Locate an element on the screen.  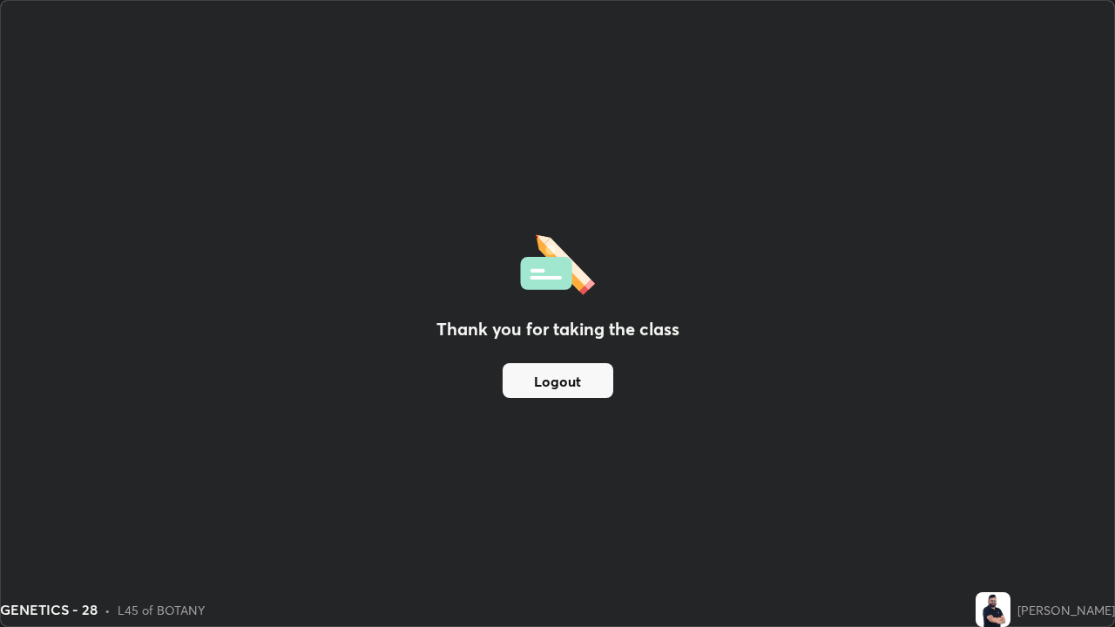
div: L45 of BOTANY is located at coordinates (161, 610).